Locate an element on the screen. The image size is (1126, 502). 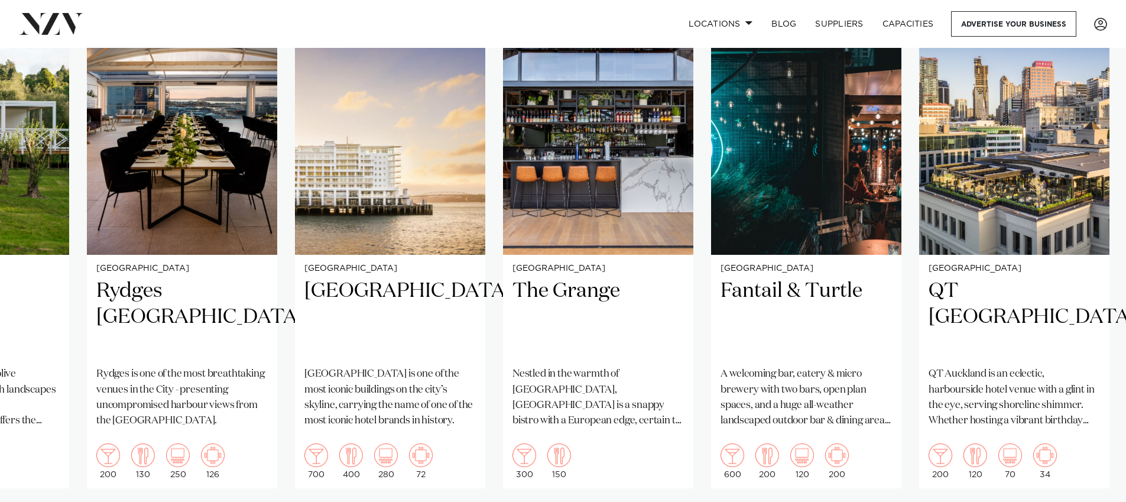
div: 72 is located at coordinates (421, 461).